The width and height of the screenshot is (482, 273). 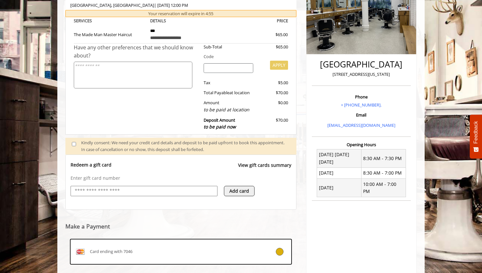 What do you see at coordinates (273, 106) in the screenshot?
I see `div: $0.00` at bounding box center [273, 106].